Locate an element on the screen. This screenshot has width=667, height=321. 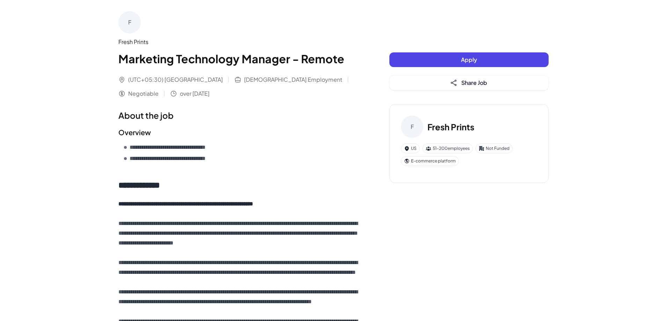
div: Fresh Prints is located at coordinates (240, 42).